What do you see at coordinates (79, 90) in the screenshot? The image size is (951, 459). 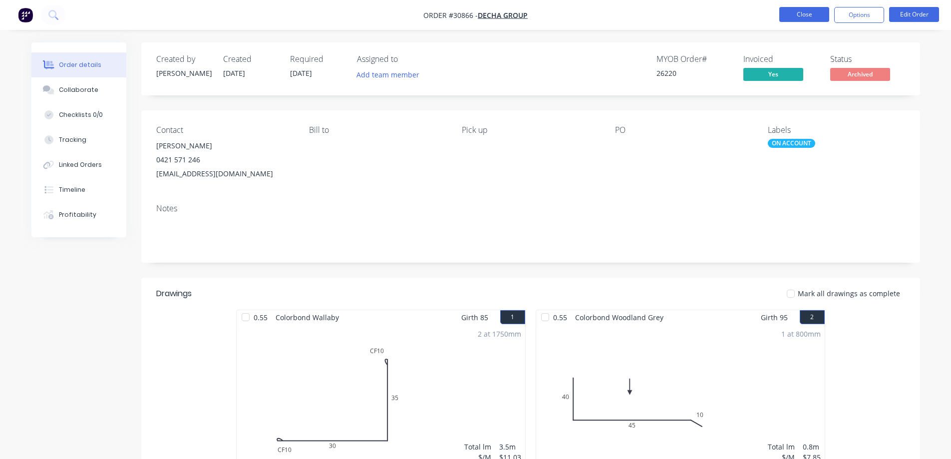 I see `button: Collaborate` at bounding box center [79, 90].